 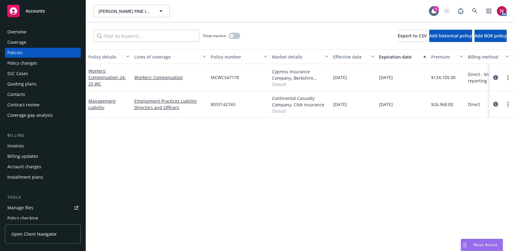 What do you see at coordinates (412, 36) in the screenshot?
I see `span: Export to CSV` at bounding box center [412, 36].